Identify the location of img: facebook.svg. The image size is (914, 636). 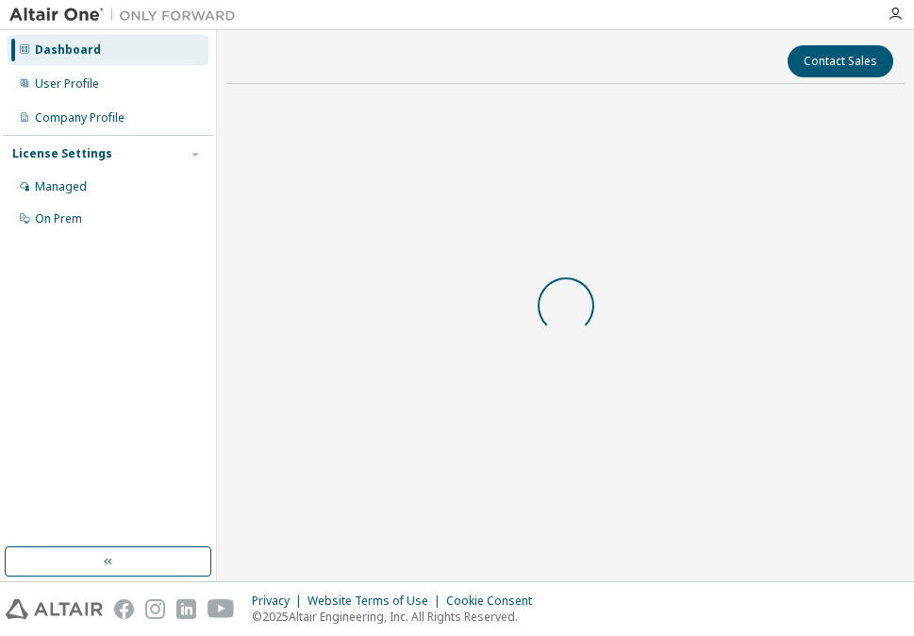
(124, 609).